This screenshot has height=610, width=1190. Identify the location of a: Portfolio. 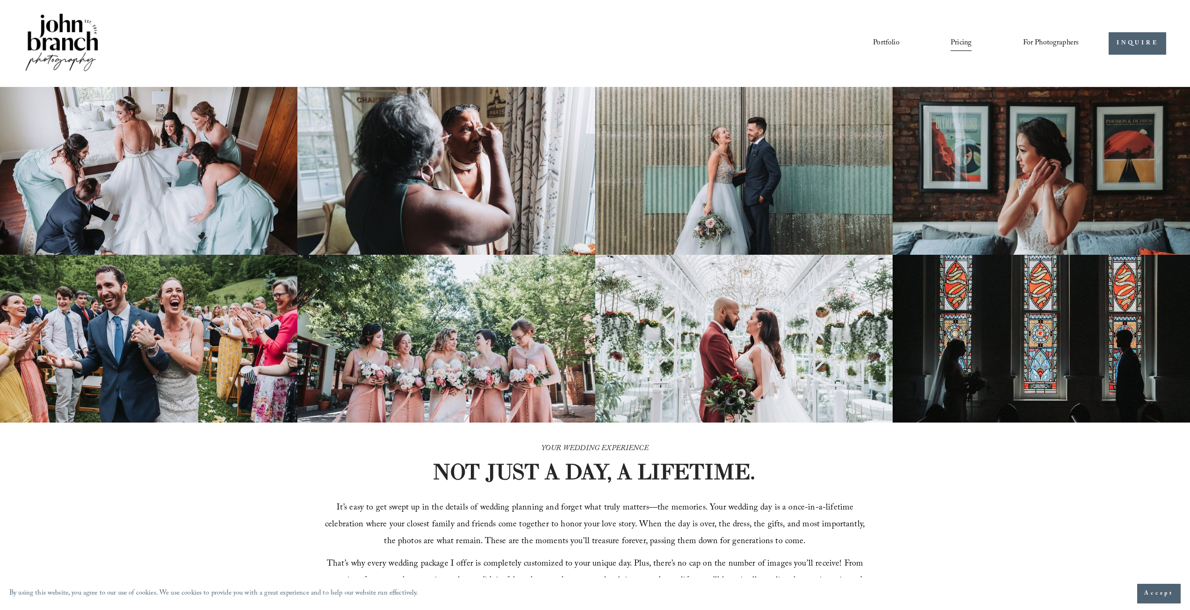
(886, 43).